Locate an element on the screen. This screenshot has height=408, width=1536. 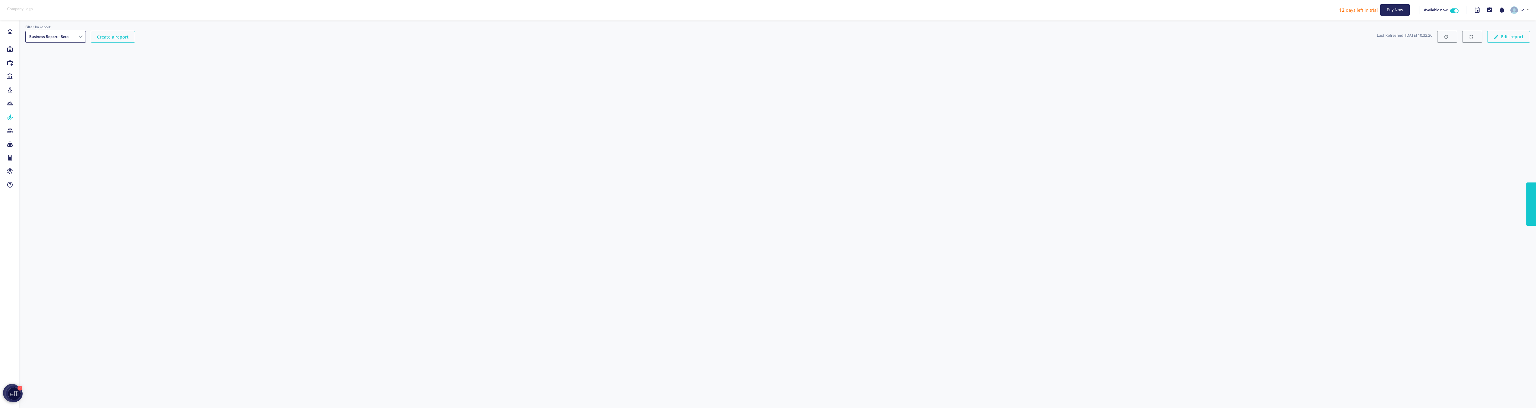
button: launcher-image-alternative-text is located at coordinates (14, 394).